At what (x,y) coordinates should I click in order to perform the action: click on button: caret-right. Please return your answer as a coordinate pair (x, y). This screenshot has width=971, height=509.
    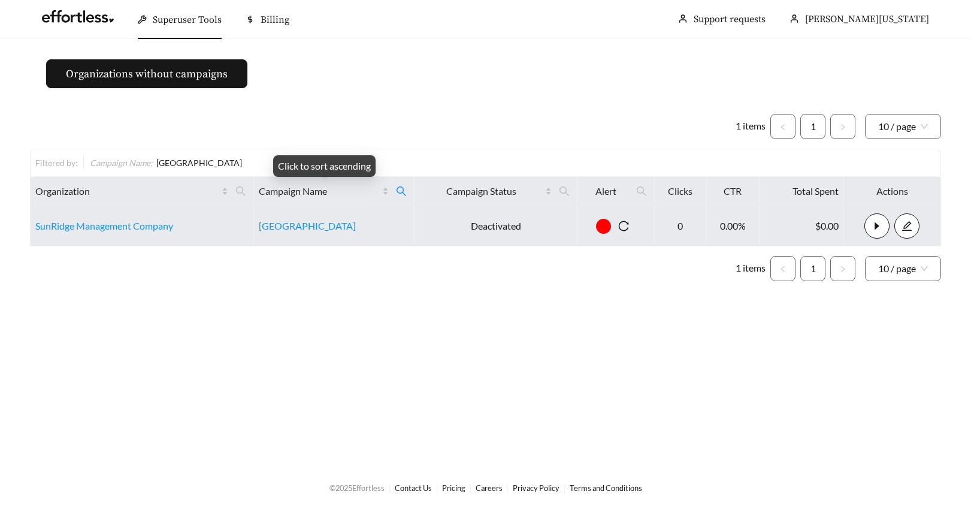
    Looking at the image, I should click on (877, 226).